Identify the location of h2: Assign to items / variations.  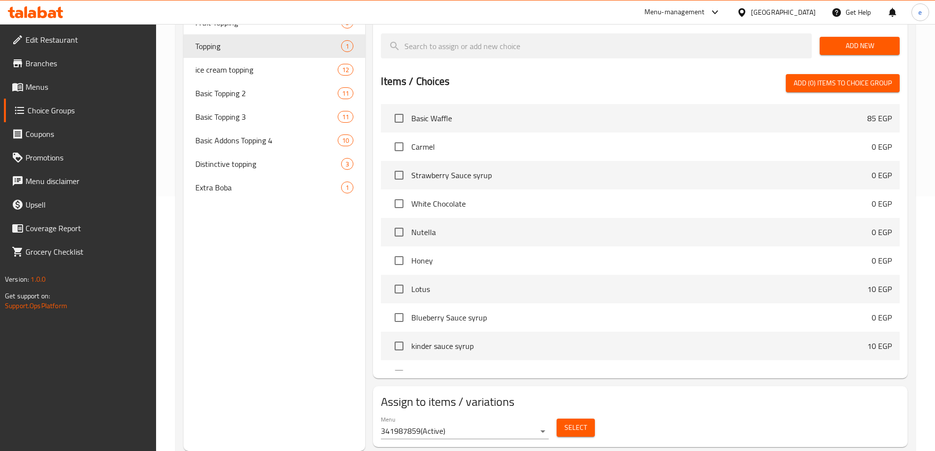
(640, 402).